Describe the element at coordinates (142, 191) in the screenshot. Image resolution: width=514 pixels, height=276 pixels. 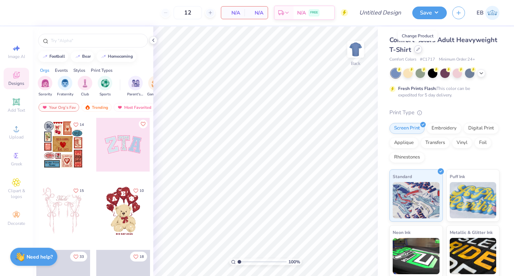
I see `span: 10` at that location.